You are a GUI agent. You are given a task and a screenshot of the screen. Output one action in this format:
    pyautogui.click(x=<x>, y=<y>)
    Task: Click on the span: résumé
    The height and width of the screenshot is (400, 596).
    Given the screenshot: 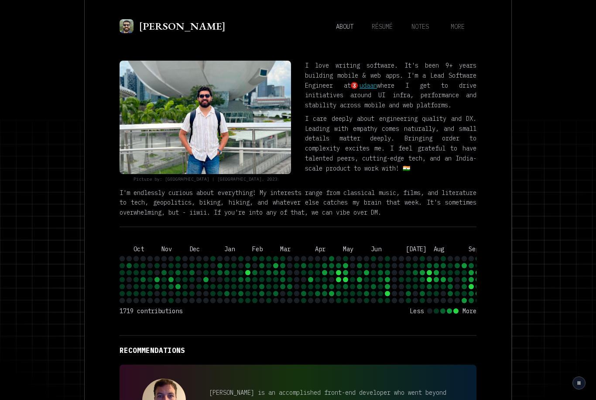 What is the action you would take?
    pyautogui.click(x=382, y=27)
    